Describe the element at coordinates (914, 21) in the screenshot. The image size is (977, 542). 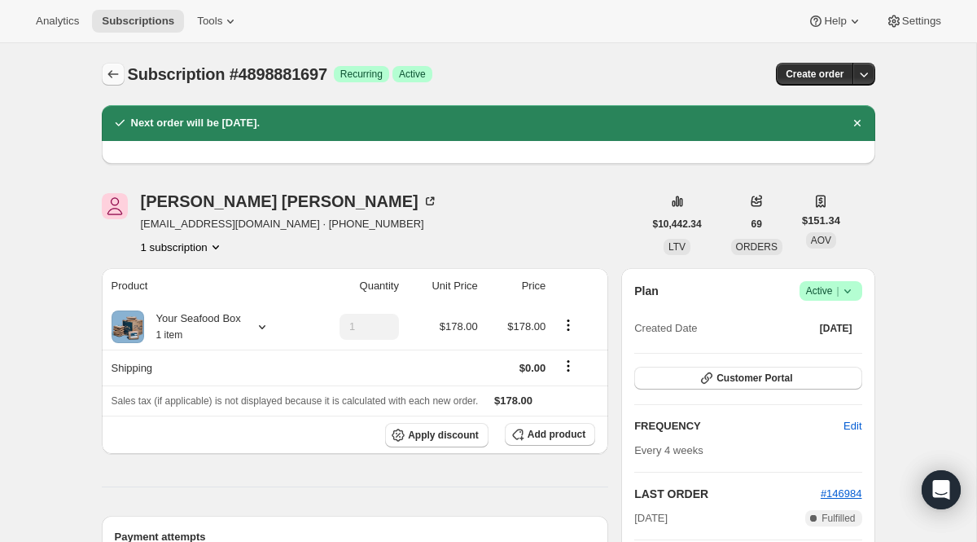
I see `button: Settings` at that location.